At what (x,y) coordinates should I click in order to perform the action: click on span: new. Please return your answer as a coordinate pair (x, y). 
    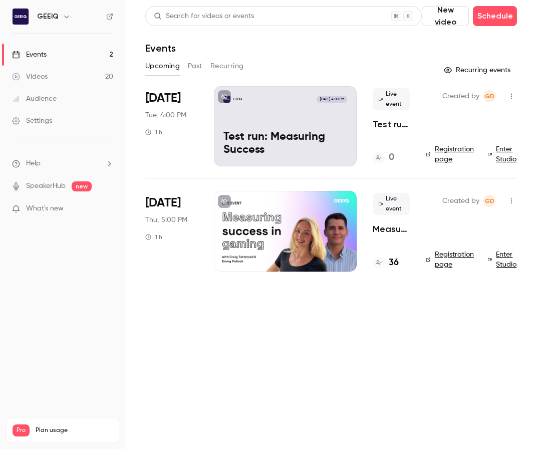
    Looking at the image, I should click on (82, 186).